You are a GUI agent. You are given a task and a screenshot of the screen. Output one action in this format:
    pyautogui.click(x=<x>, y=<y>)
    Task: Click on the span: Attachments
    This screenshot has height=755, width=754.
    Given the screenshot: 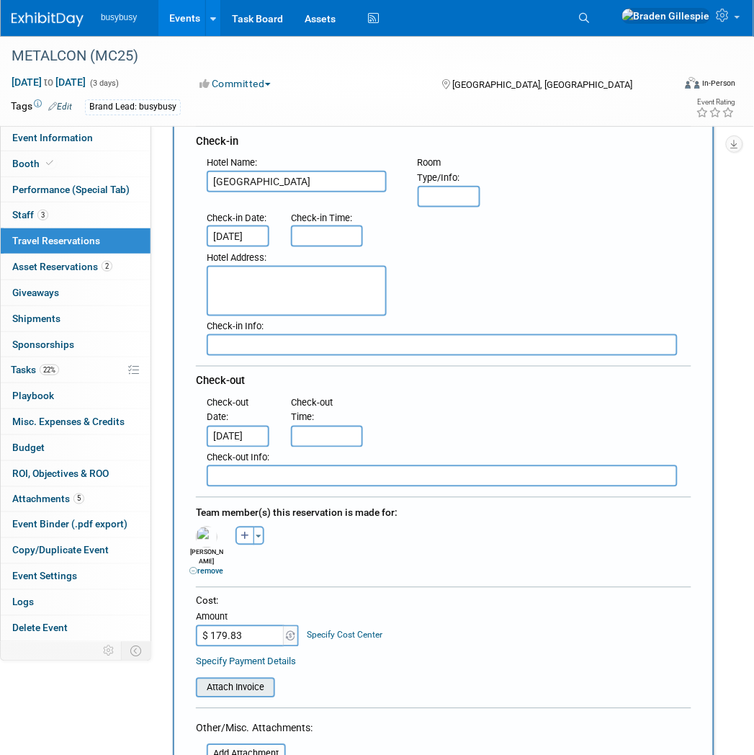 What is the action you would take?
    pyautogui.click(x=48, y=499)
    